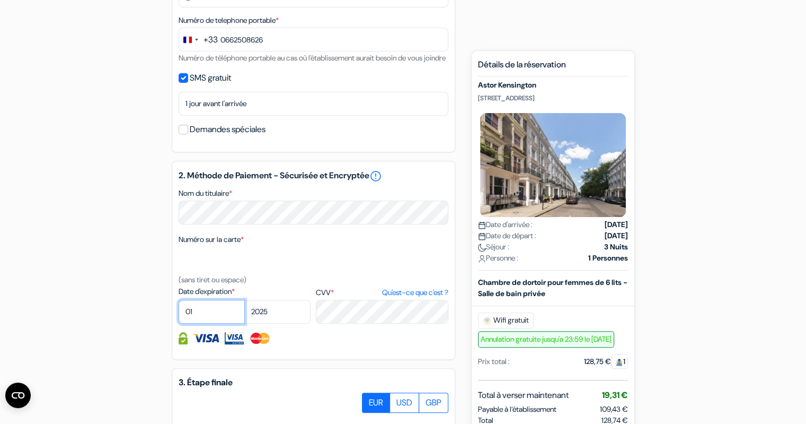 This screenshot has width=806, height=424. What do you see at coordinates (606, 361) in the screenshot?
I see `div: 128,75 €` at bounding box center [606, 361].